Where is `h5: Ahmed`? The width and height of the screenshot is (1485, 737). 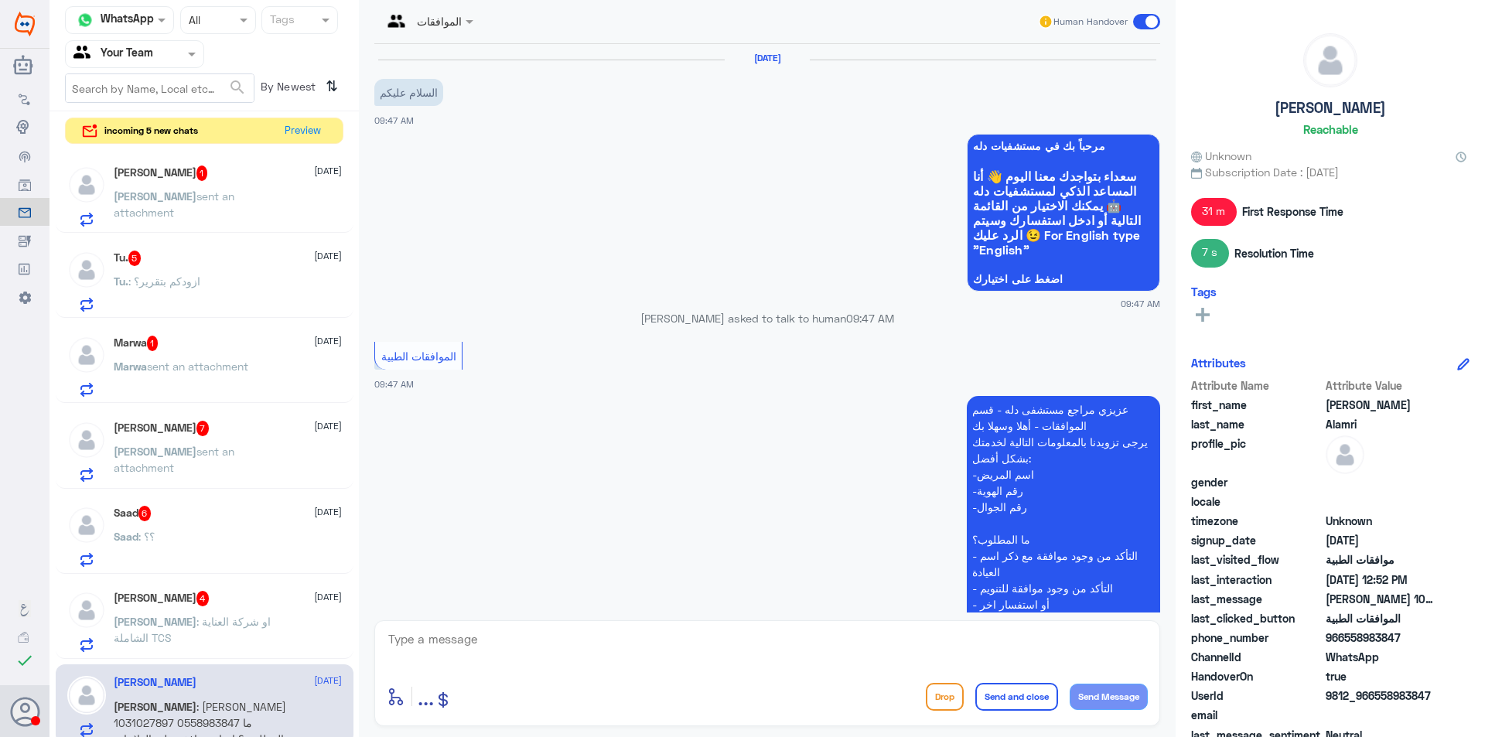
h5: Ahmed is located at coordinates (161, 173).